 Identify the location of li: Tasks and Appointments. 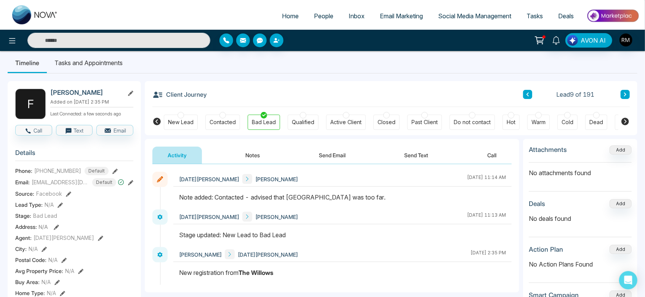
(88, 63).